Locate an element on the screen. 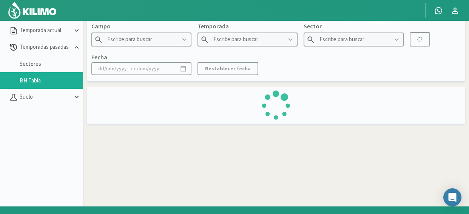 The image size is (469, 214). a: BH Tabla is located at coordinates (51, 80).